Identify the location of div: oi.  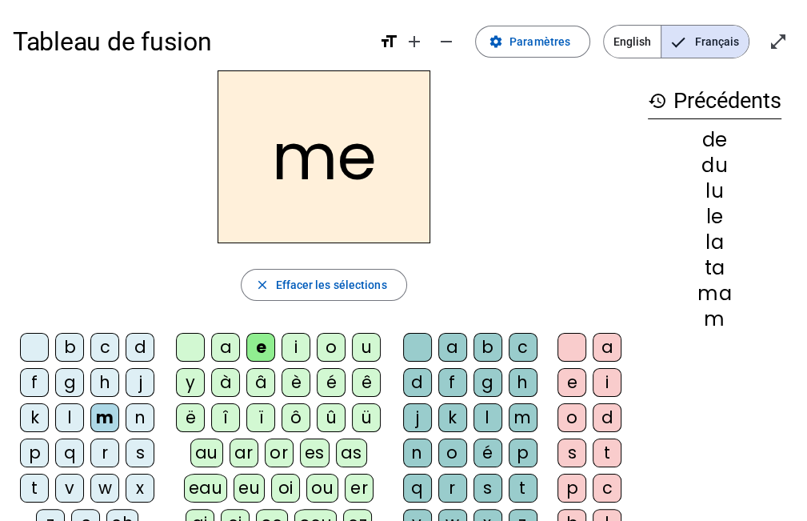
(285, 488).